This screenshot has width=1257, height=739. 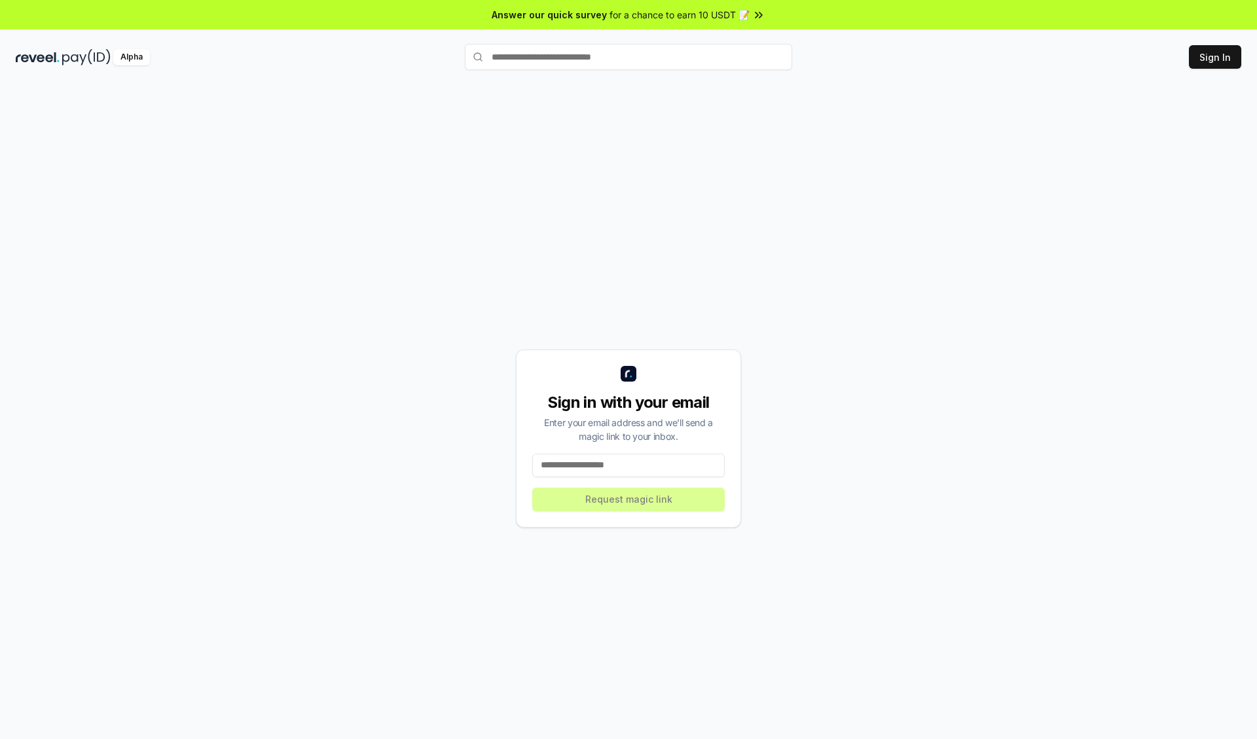 What do you see at coordinates (628, 403) in the screenshot?
I see `div: Sign in with your email` at bounding box center [628, 403].